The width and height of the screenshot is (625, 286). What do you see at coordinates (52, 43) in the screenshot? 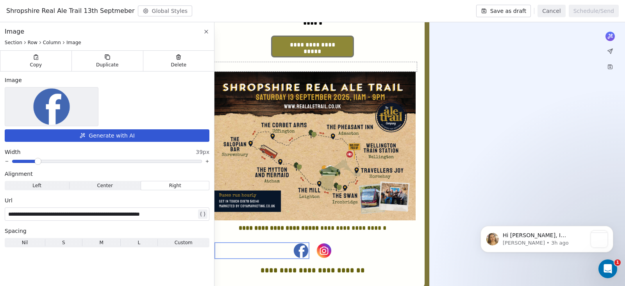
I see `span: Column` at bounding box center [52, 43].